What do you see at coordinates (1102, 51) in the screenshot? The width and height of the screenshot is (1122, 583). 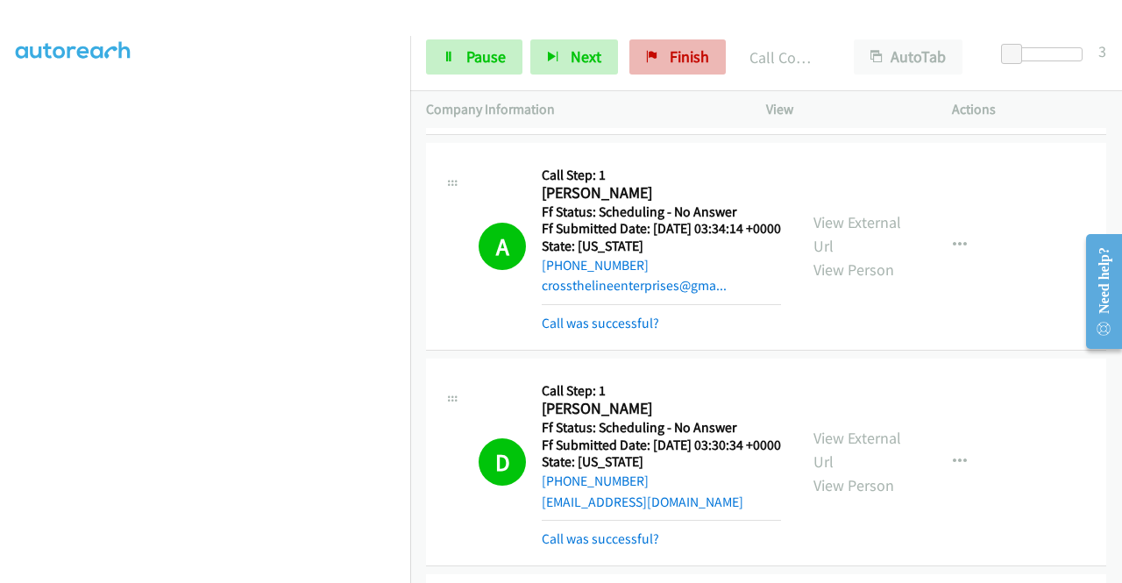 I see `div: 3` at bounding box center [1102, 51].